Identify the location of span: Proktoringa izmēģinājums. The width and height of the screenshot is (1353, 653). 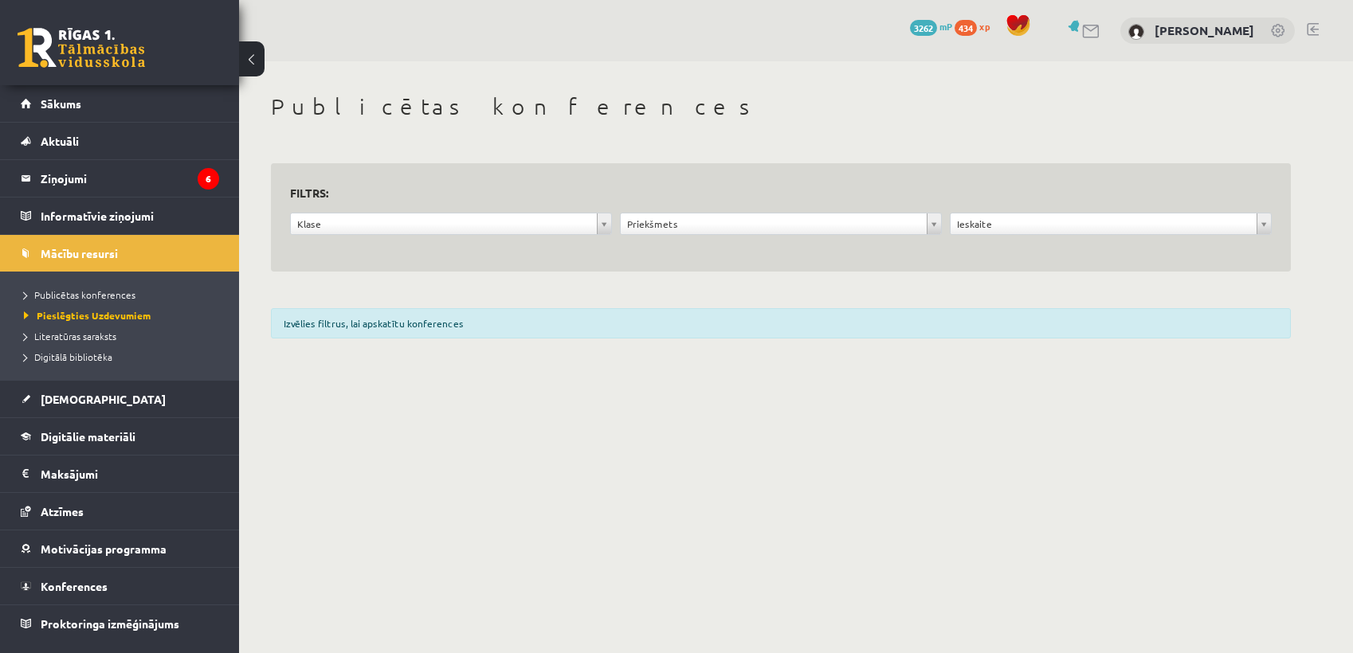
(110, 624).